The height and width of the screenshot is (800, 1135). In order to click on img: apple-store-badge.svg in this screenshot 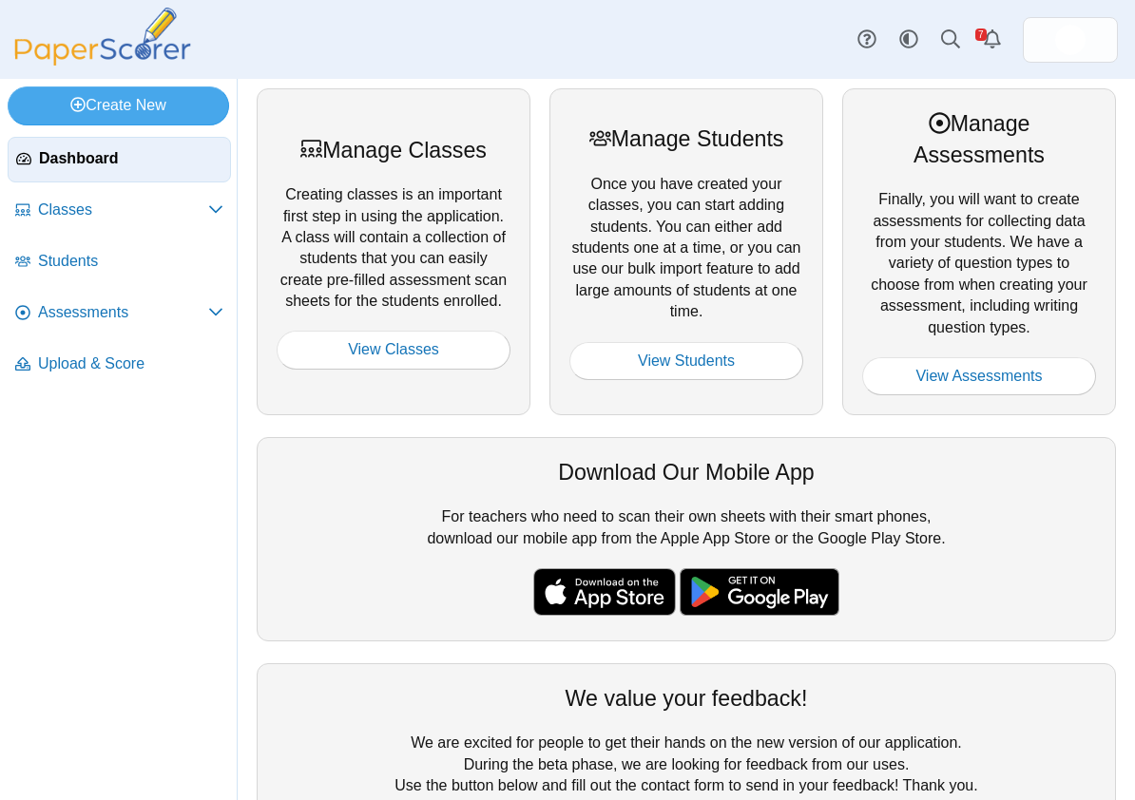, I will do `click(604, 592)`.